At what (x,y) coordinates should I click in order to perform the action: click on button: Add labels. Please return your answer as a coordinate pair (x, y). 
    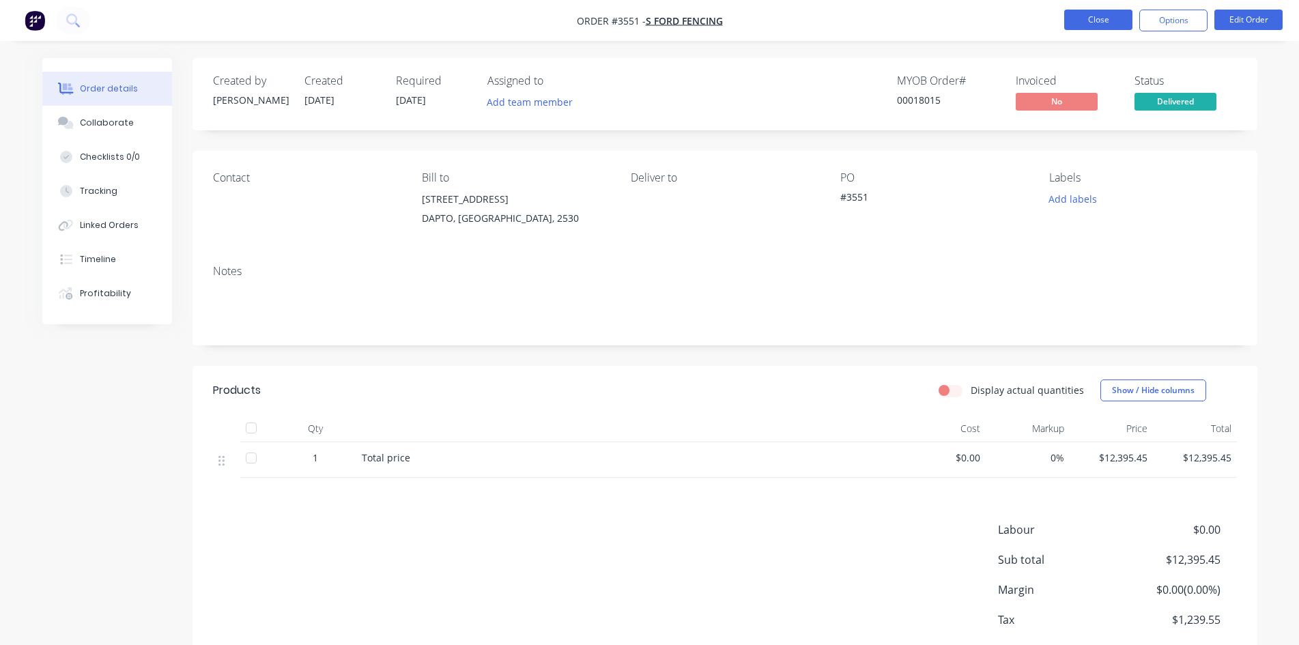
    Looking at the image, I should click on (1073, 199).